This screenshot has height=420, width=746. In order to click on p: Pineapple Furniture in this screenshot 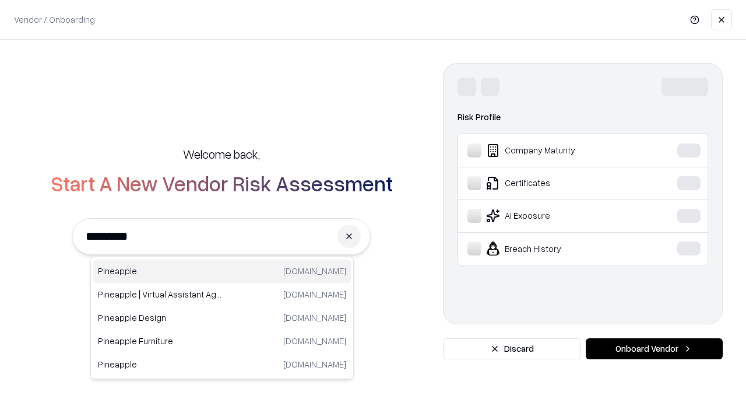, I will do `click(160, 340)`.